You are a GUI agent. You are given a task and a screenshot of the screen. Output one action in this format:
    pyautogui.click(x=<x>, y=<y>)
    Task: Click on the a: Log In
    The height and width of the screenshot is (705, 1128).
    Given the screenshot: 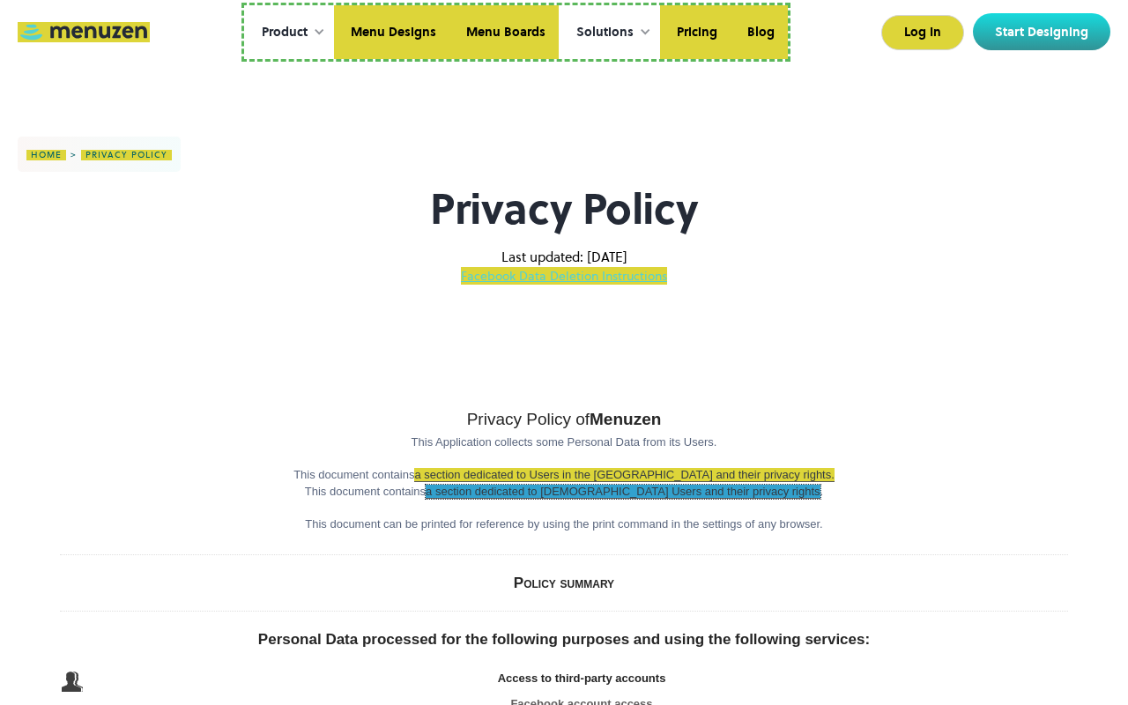 What is the action you would take?
    pyautogui.click(x=923, y=33)
    